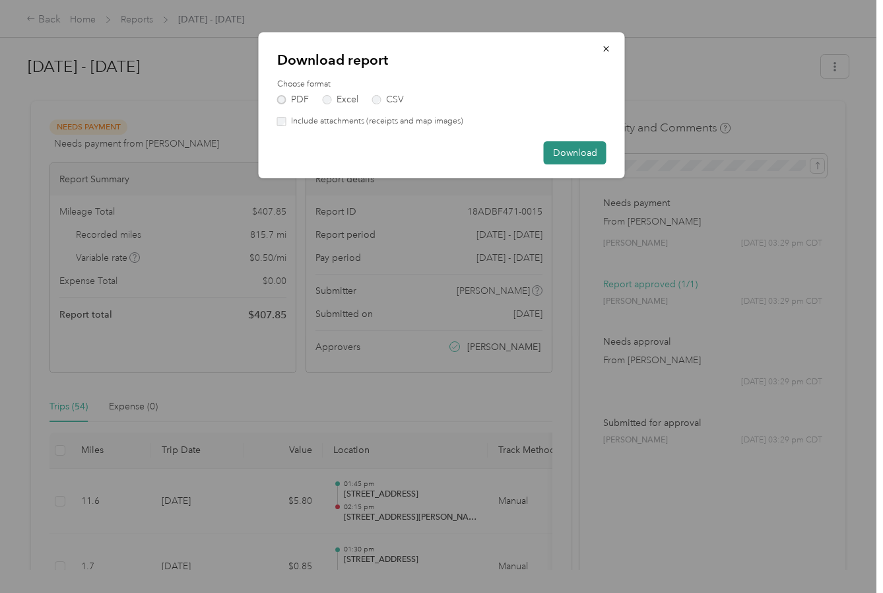 This screenshot has width=883, height=593. I want to click on p: Download report, so click(442, 60).